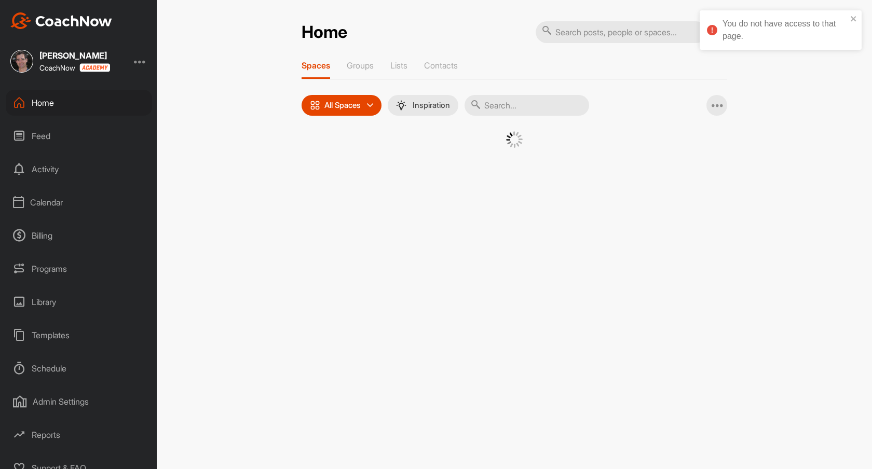 This screenshot has height=469, width=872. What do you see at coordinates (398, 65) in the screenshot?
I see `p: Lists` at bounding box center [398, 65].